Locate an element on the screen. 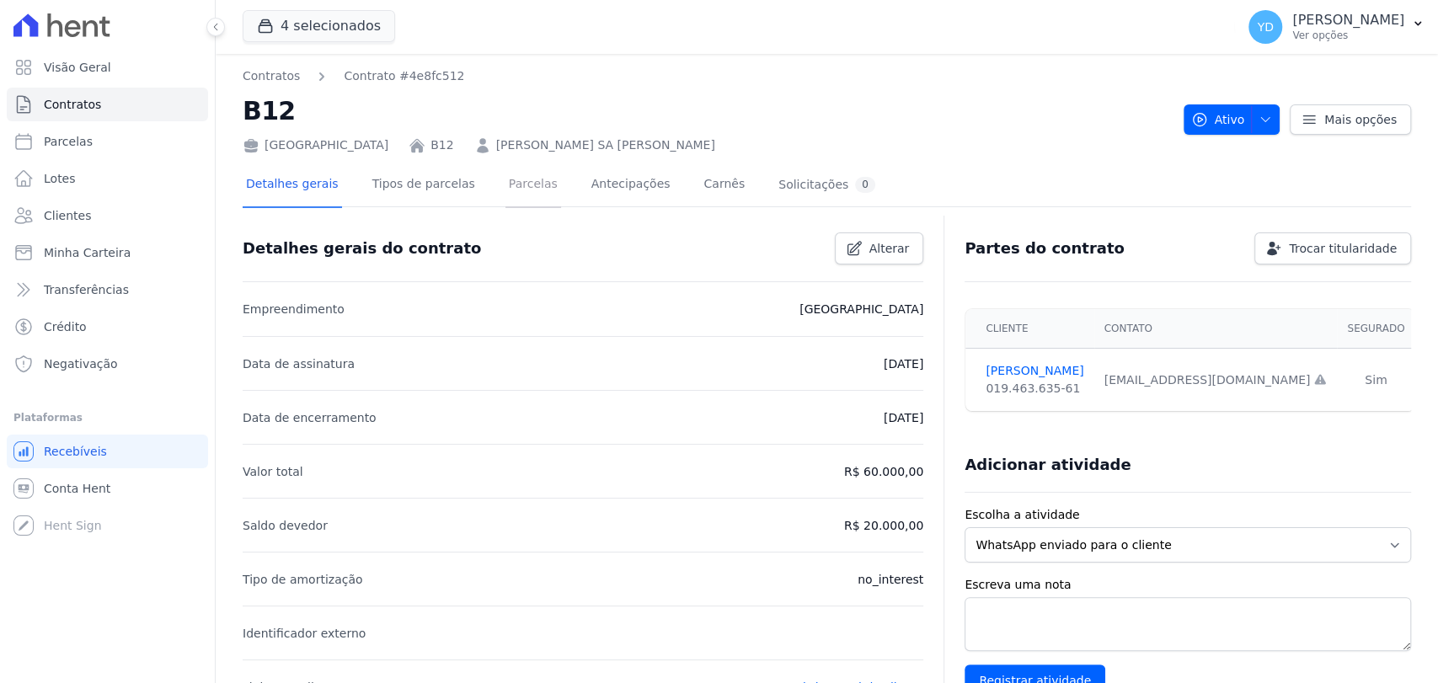 The height and width of the screenshot is (683, 1438). span: Crédito is located at coordinates (65, 327).